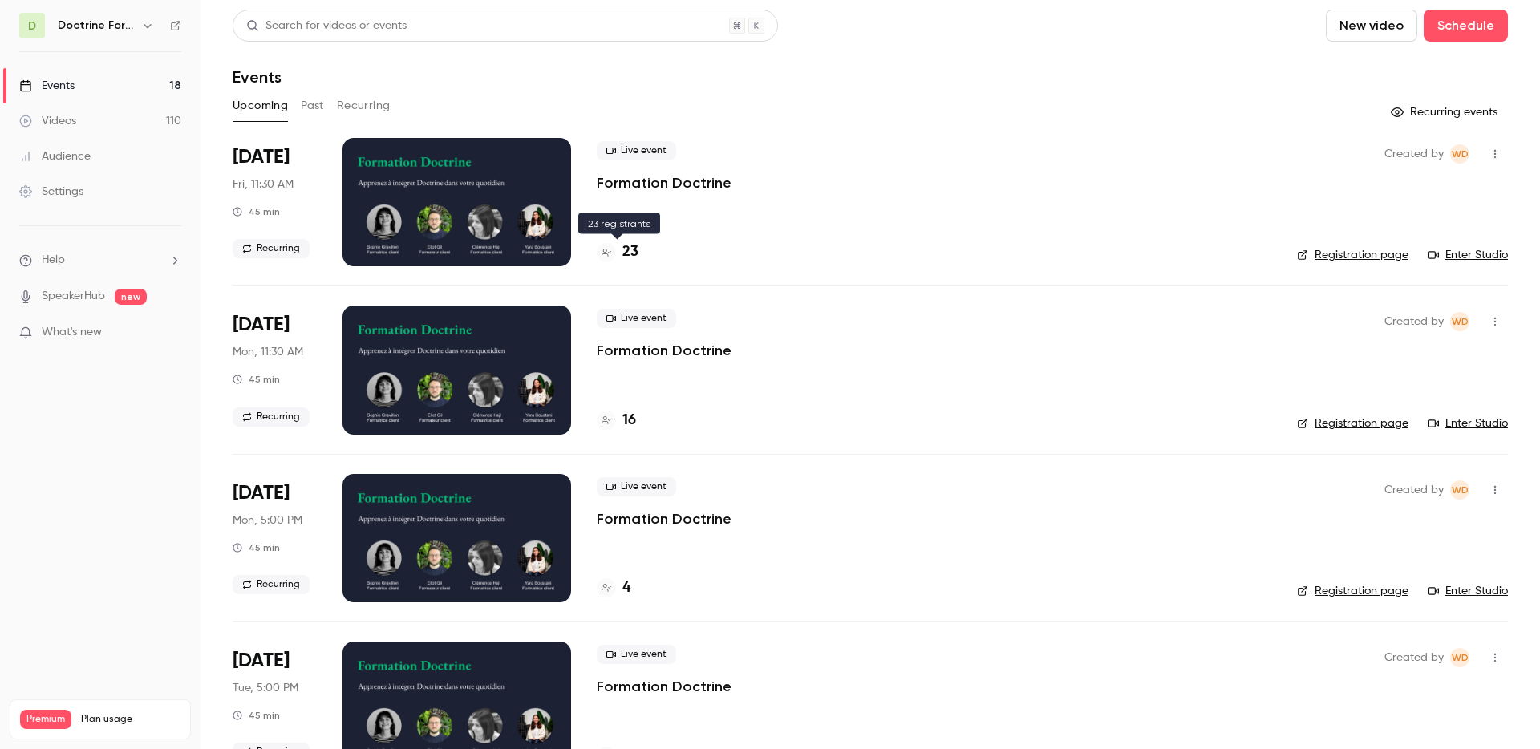 This screenshot has width=1540, height=749. I want to click on div: Search for videos or events, so click(327, 26).